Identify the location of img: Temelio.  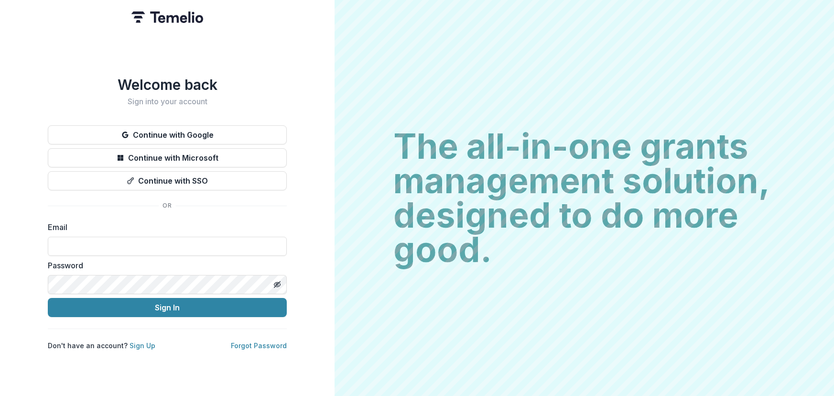
(167, 17).